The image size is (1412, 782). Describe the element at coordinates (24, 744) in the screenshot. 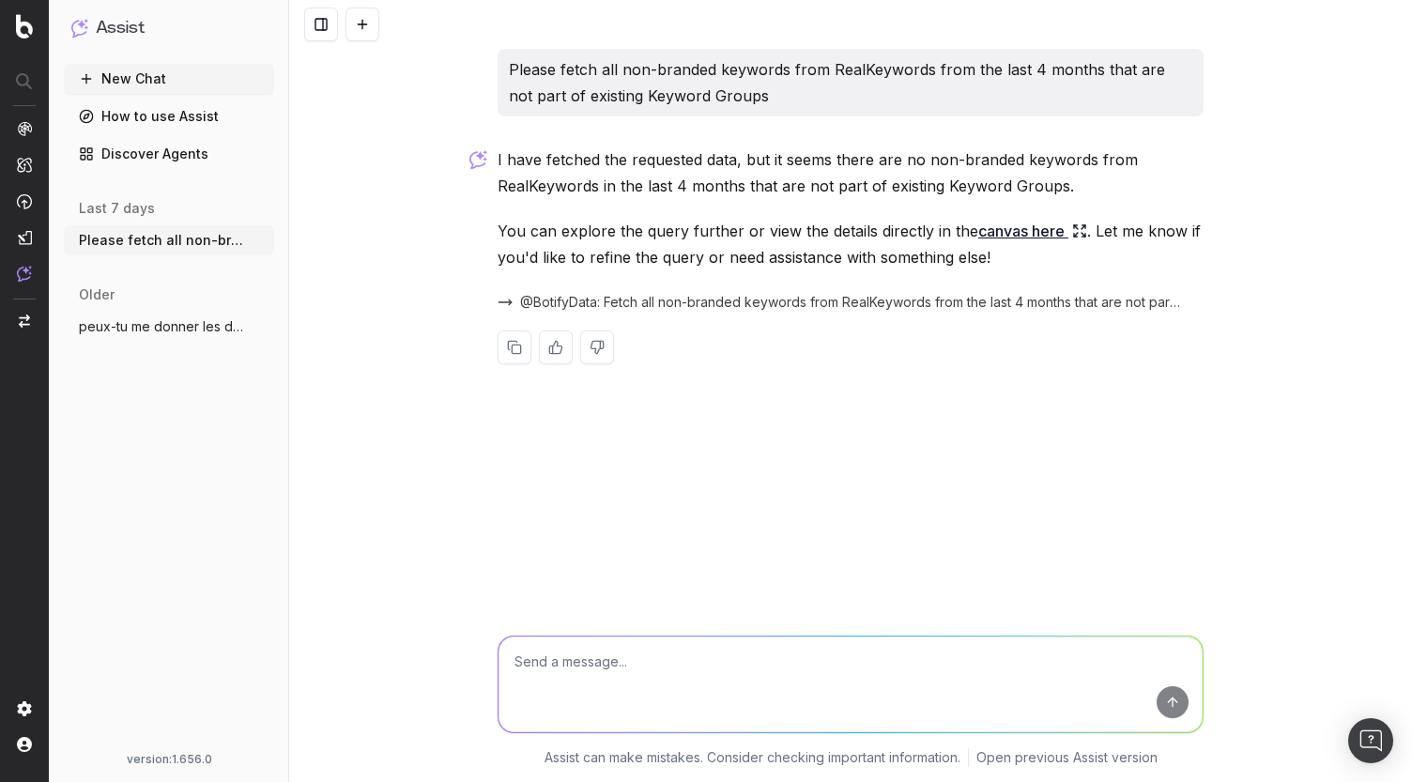

I see `img: My account` at that location.